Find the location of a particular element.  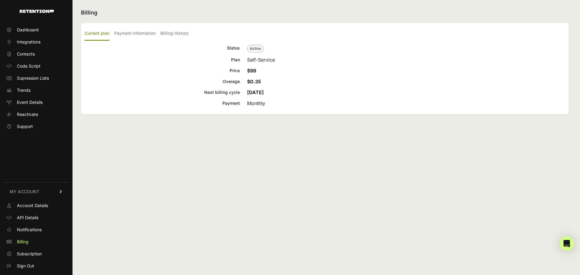

span: API Details is located at coordinates (27, 218).